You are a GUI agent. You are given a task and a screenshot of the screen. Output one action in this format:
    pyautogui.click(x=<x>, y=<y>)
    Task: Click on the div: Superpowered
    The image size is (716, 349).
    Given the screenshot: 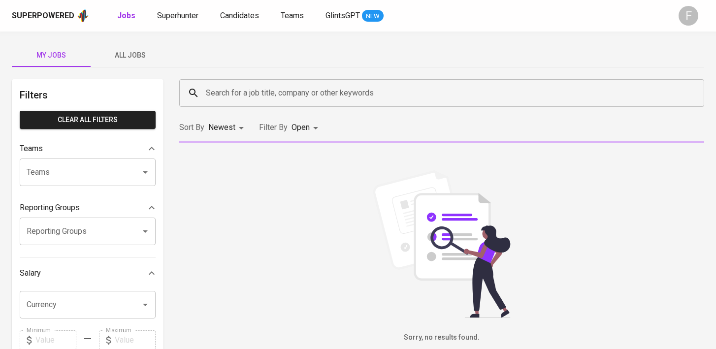 What is the action you would take?
    pyautogui.click(x=43, y=16)
    